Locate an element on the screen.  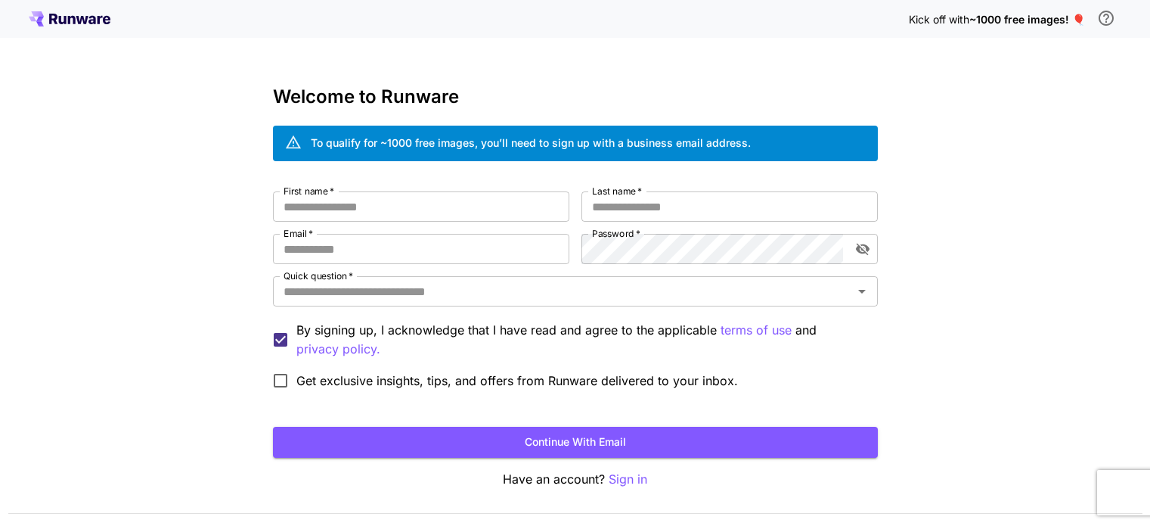
p: By signing up, I acknowledge that I have read and agree to the applicable and is located at coordinates (581, 340).